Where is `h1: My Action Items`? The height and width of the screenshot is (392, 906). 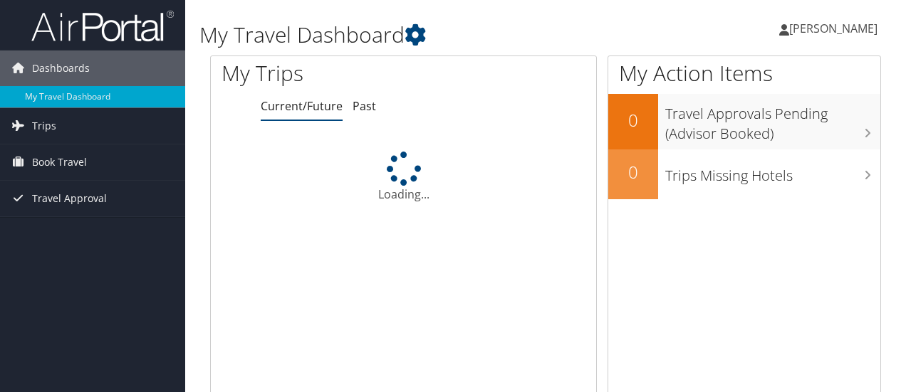
h1: My Action Items is located at coordinates (744, 73).